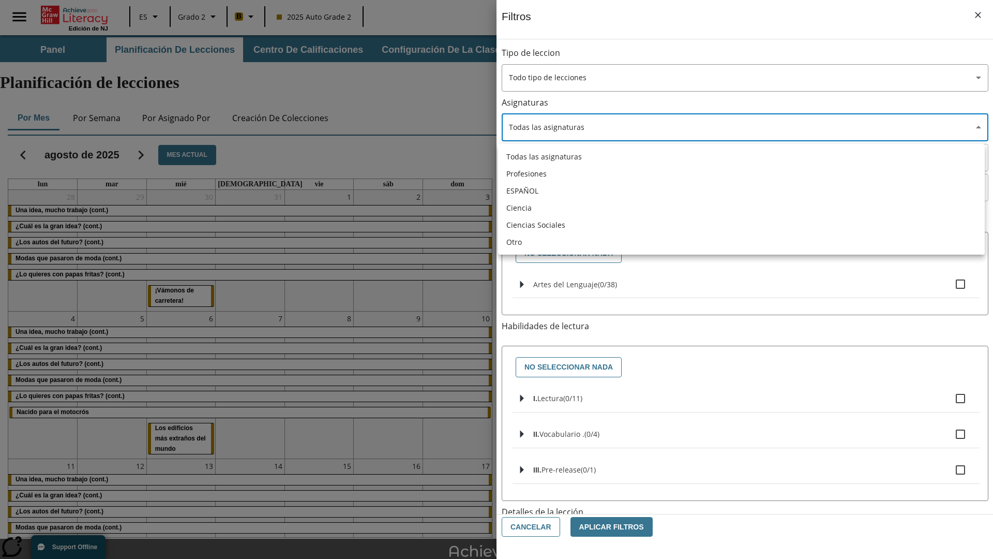  What do you see at coordinates (741, 224) in the screenshot?
I see `li: Ciencias Sociales` at bounding box center [741, 224].